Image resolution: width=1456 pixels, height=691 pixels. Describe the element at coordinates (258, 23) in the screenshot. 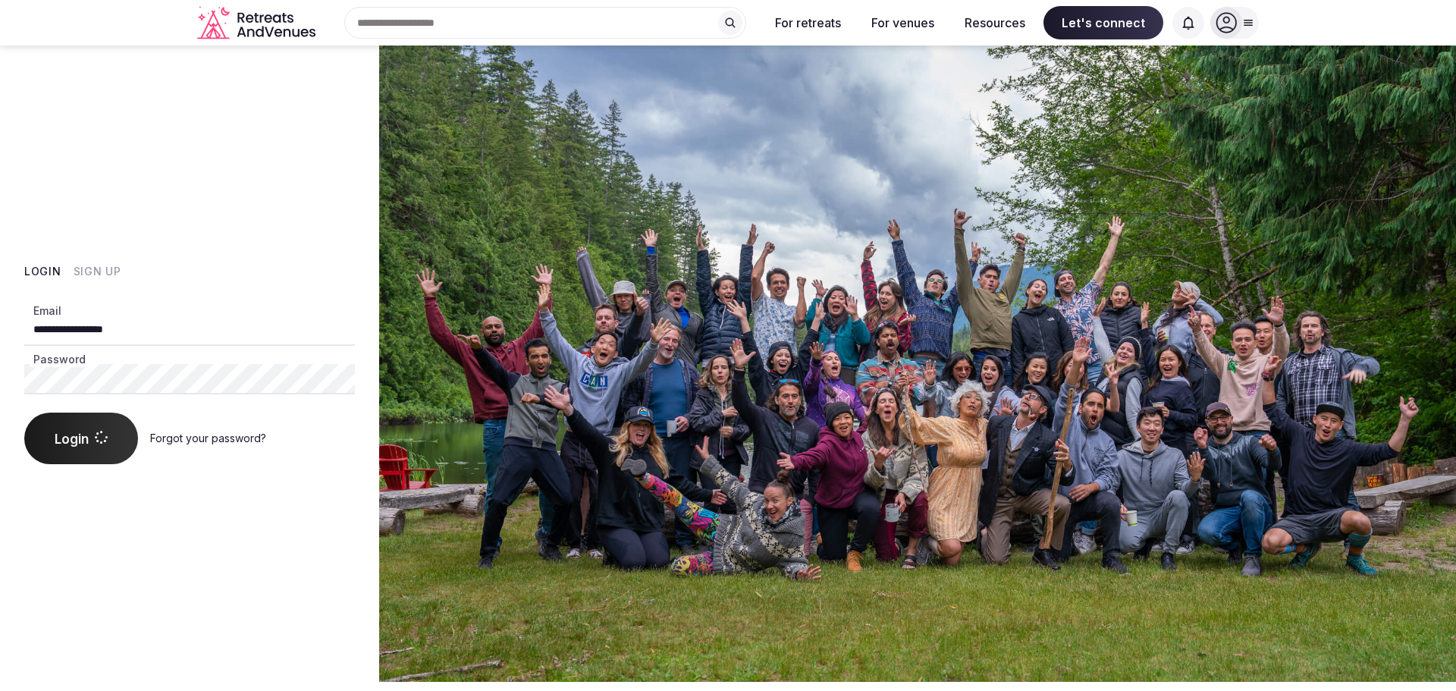

I see `a: Visit the homepage` at that location.